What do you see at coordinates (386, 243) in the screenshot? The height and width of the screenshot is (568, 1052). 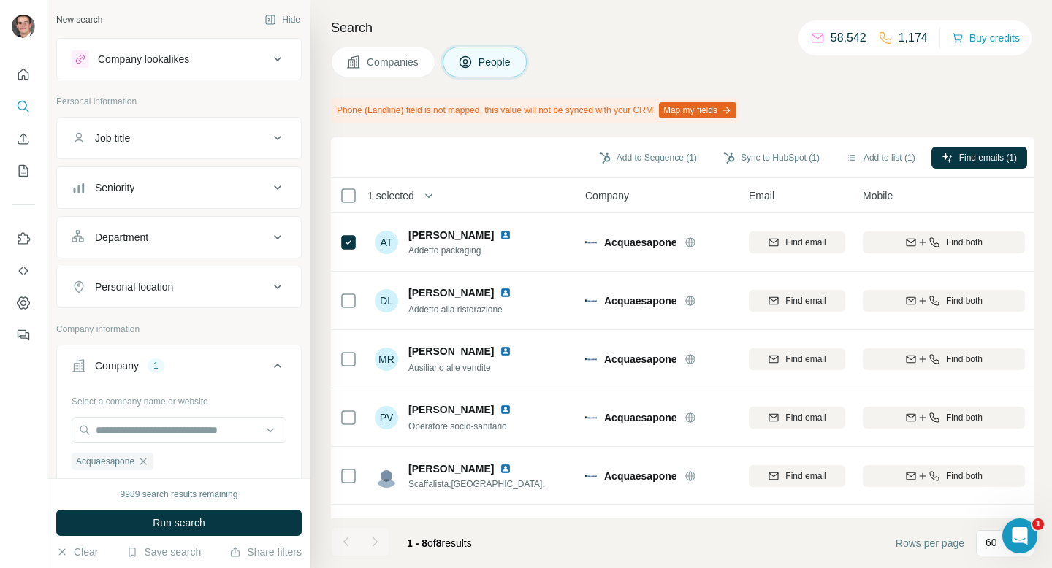 I see `div: AT` at bounding box center [386, 243].